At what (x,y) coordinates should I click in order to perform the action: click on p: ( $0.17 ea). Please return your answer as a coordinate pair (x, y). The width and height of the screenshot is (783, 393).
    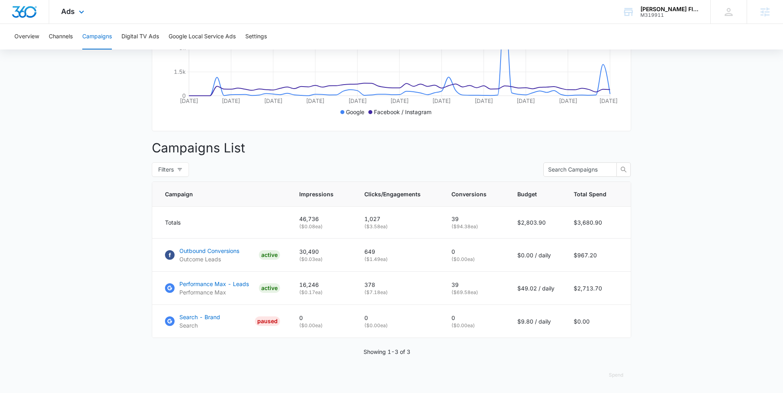
    Looking at the image, I should click on (322, 293).